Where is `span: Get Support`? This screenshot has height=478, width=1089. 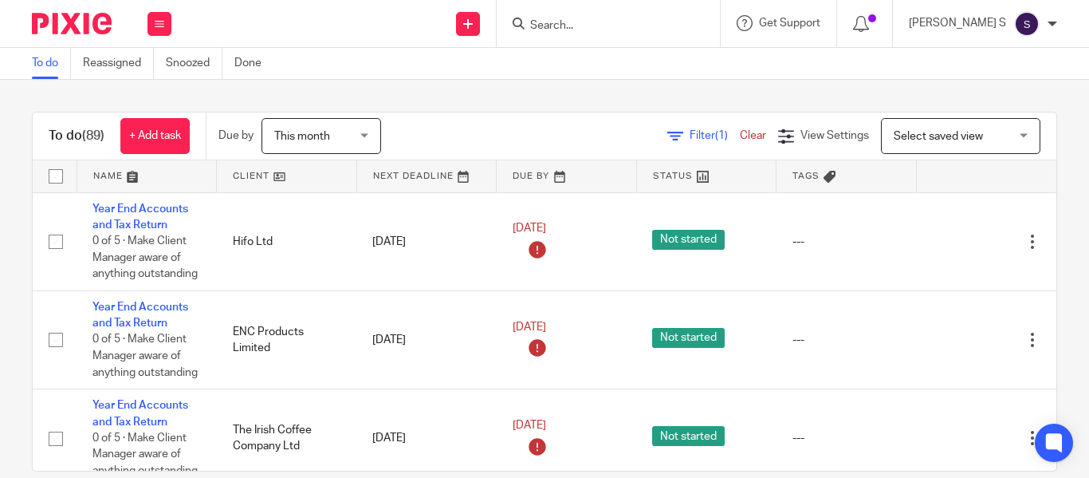 span: Get Support is located at coordinates (789, 23).